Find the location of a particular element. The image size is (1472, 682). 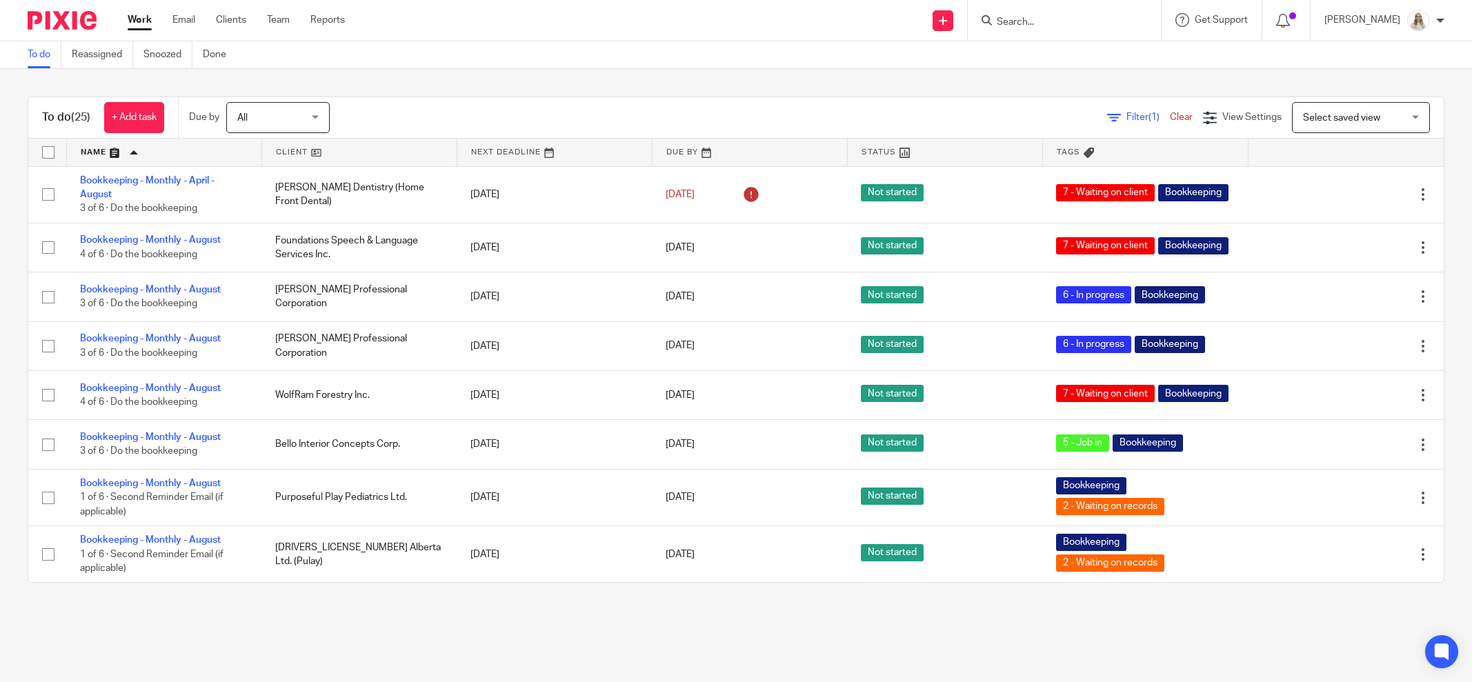

a: Clear is located at coordinates (1181, 117).